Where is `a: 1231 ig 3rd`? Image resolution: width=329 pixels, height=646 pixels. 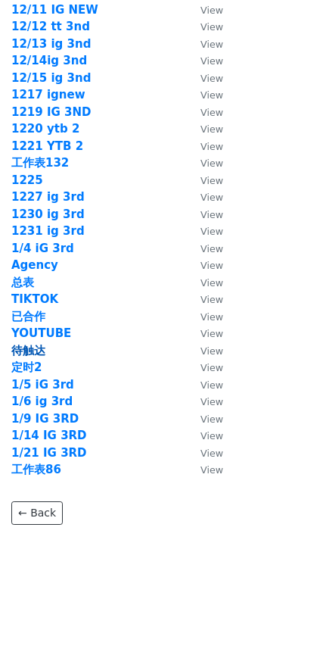
a: 1231 ig 3rd is located at coordinates (48, 231).